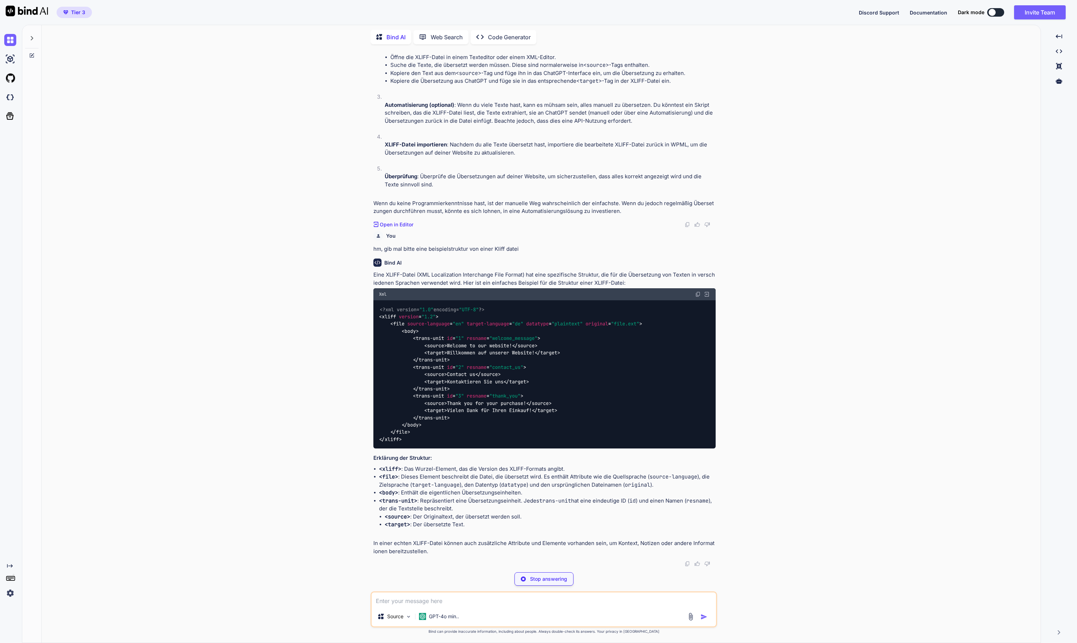  What do you see at coordinates (879, 12) in the screenshot?
I see `span: Discord Support` at bounding box center [879, 12].